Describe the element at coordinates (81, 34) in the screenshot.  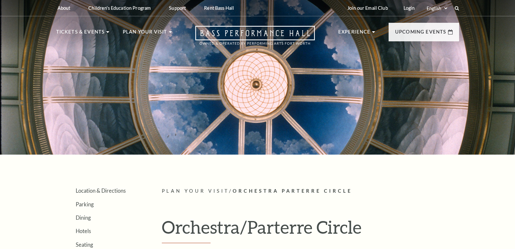
I see `p: Tickets & Events` at that location.